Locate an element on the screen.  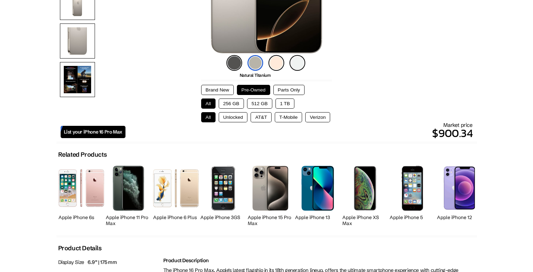
a: iPhone XS Max Apple iPhone XS Max is located at coordinates (365, 195).